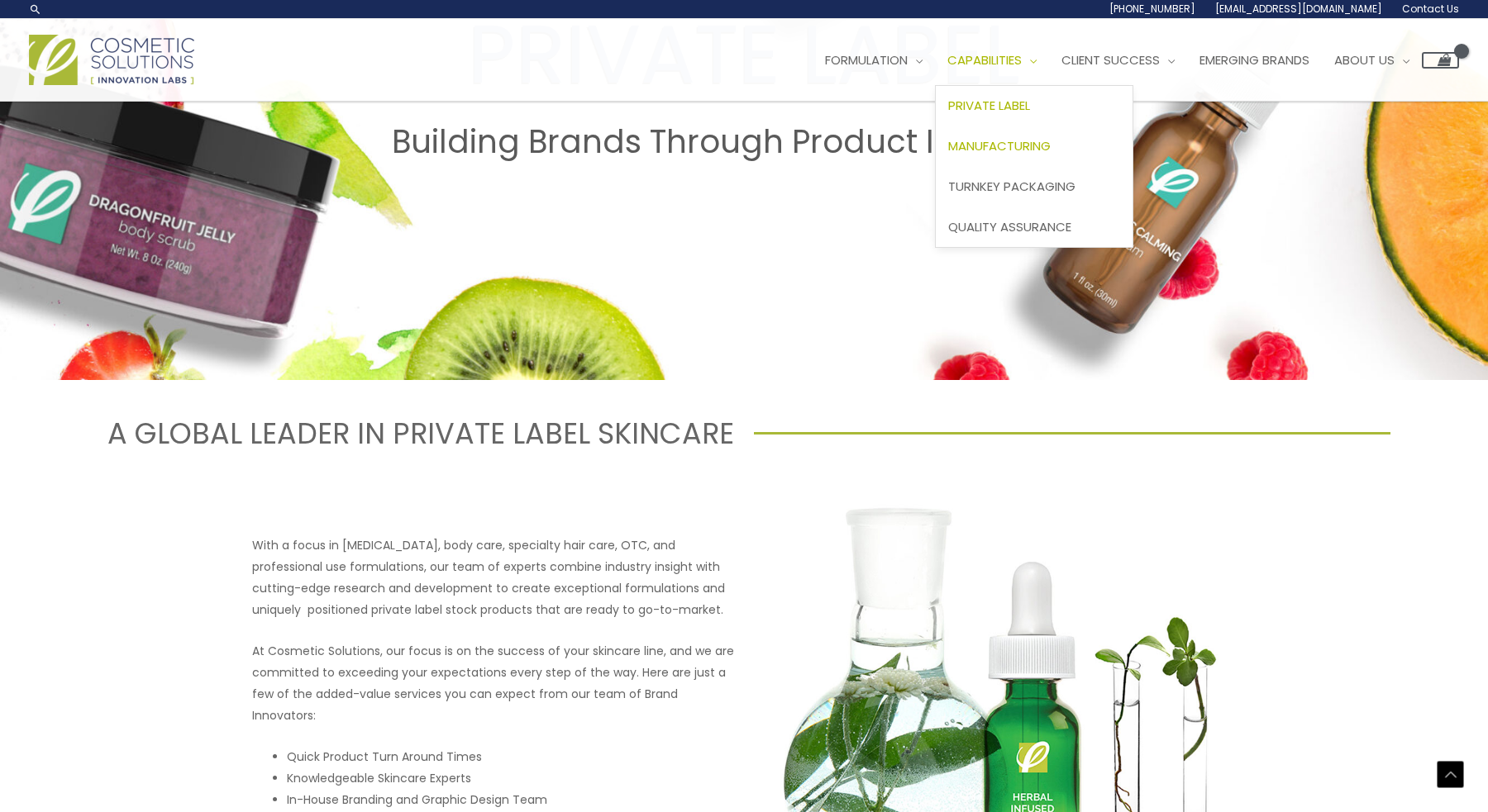 Image resolution: width=1488 pixels, height=812 pixels. What do you see at coordinates (1000, 146) in the screenshot?
I see `span: Manufacturing` at bounding box center [1000, 146].